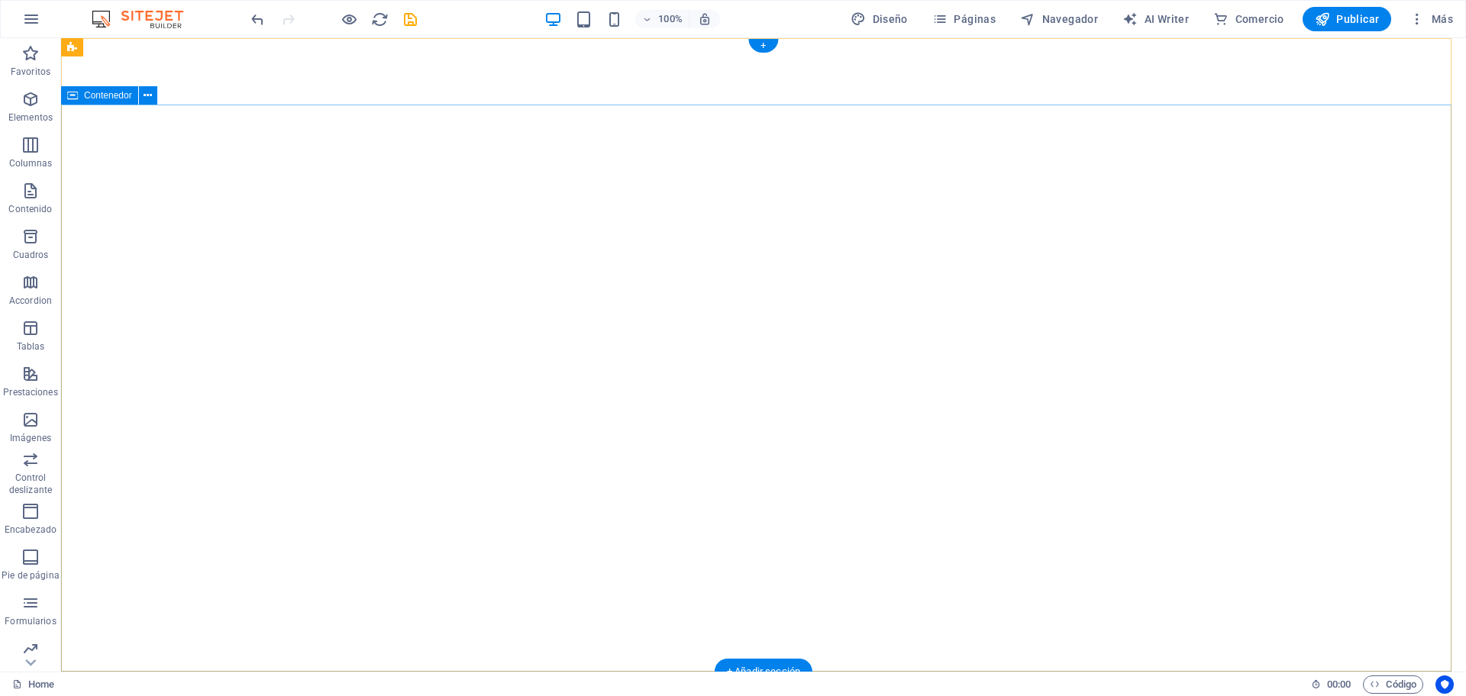  I want to click on button: Comercio, so click(1248, 19).